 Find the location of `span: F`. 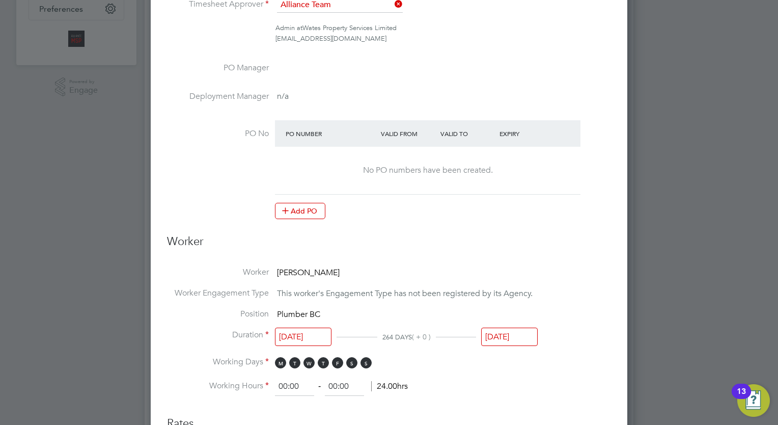

span: F is located at coordinates (337, 362).